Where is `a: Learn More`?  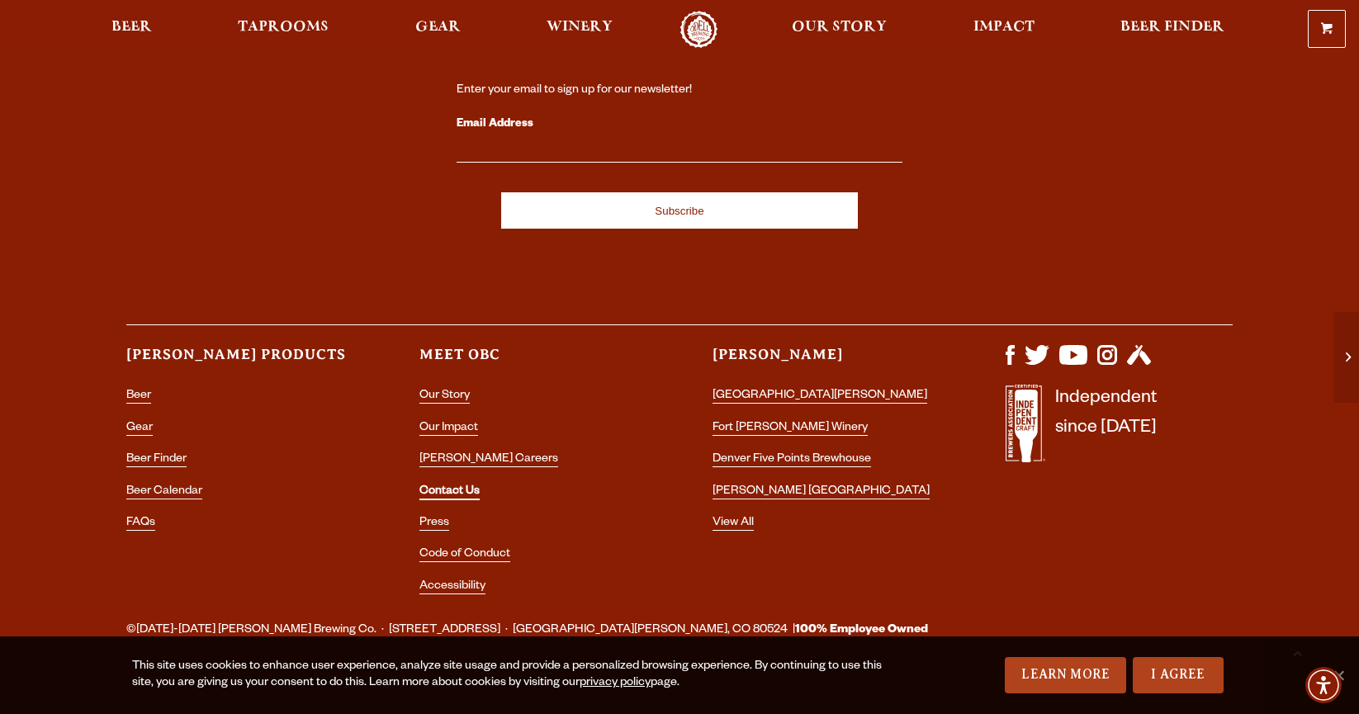 a: Learn More is located at coordinates (1065, 675).